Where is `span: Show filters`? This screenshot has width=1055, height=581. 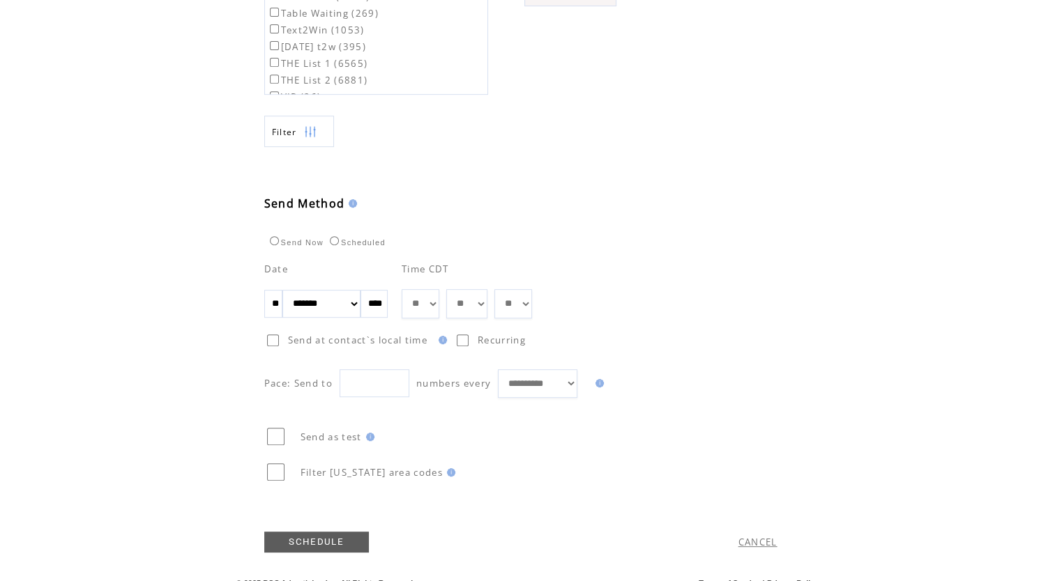
span: Show filters is located at coordinates (284, 132).